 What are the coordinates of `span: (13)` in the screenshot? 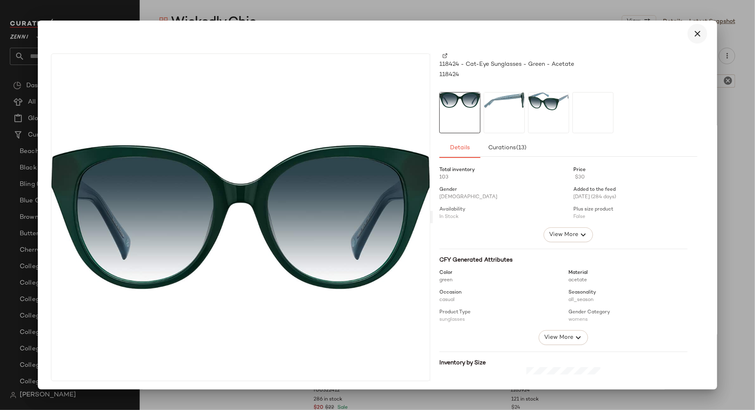 It's located at (521, 148).